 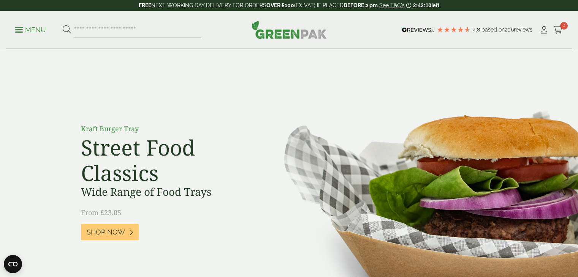 What do you see at coordinates (289, 30) in the screenshot?
I see `img: GreenPak Supplies` at bounding box center [289, 30].